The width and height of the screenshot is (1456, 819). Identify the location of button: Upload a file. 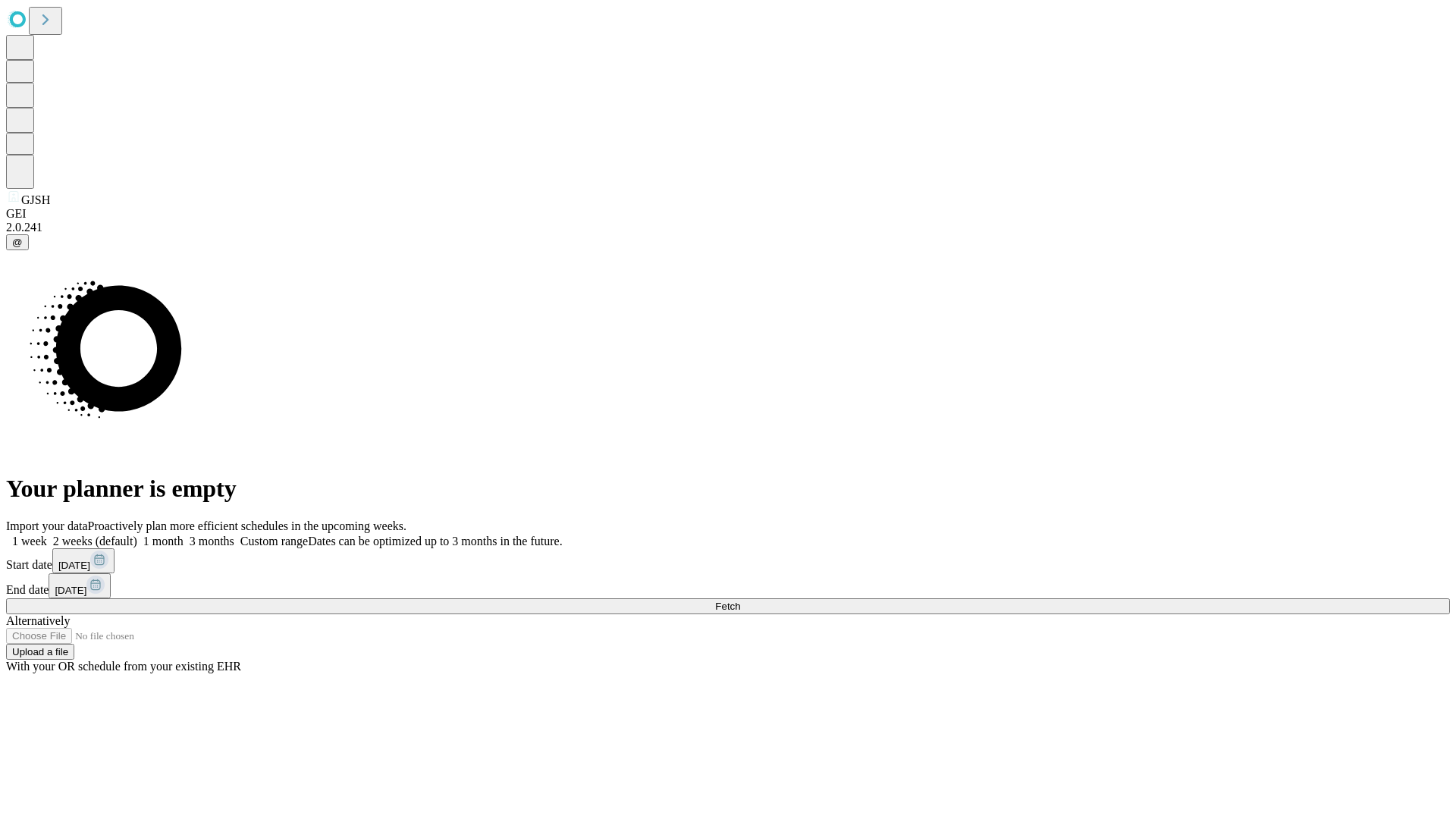
(40, 652).